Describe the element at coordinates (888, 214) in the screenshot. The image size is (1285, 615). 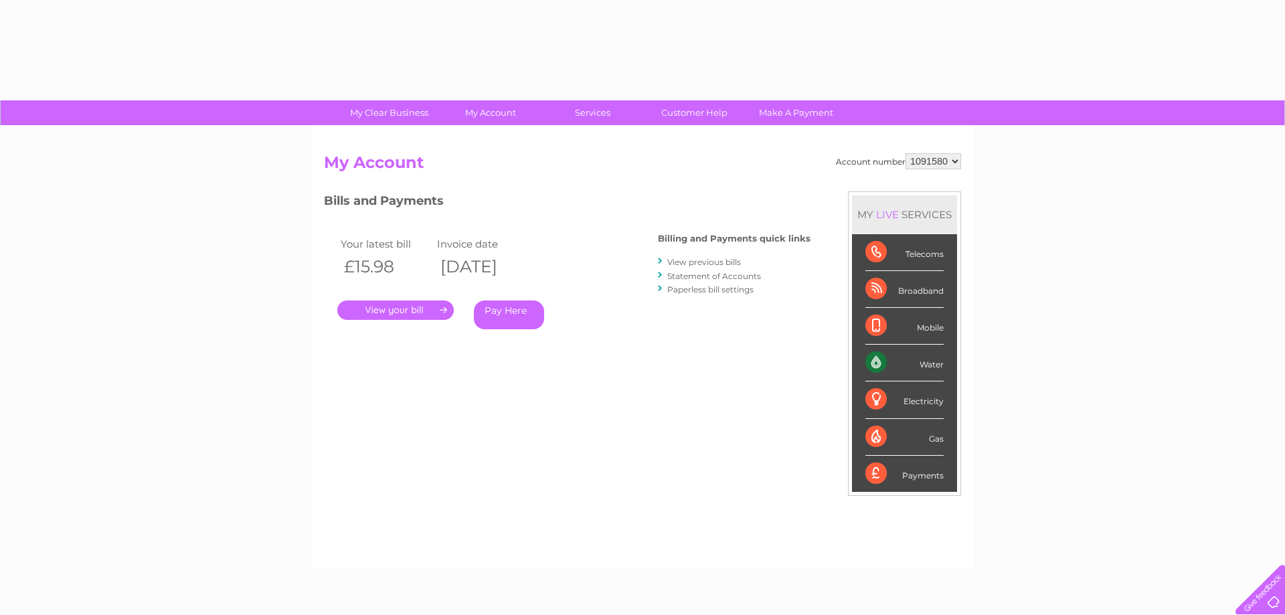
I see `div: LIVE` at that location.